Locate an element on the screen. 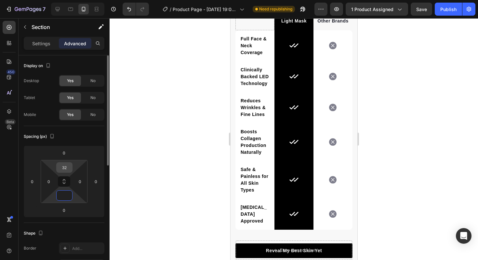  div: Border is located at coordinates (30, 248).